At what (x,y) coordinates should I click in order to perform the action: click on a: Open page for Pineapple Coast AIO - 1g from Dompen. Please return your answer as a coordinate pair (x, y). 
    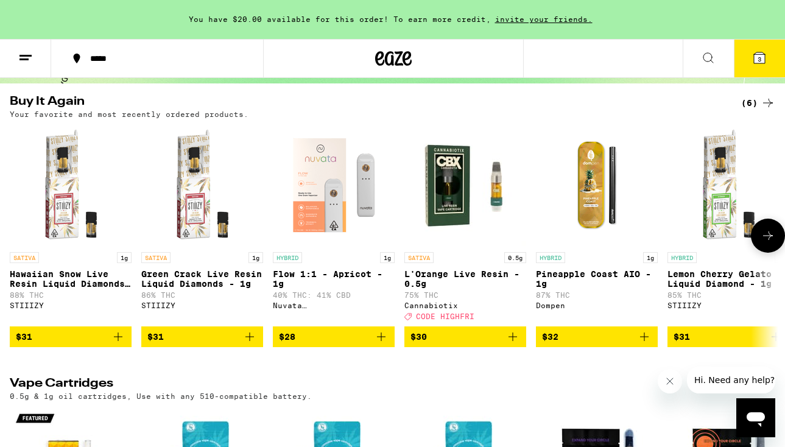
    Looking at the image, I should click on (597, 225).